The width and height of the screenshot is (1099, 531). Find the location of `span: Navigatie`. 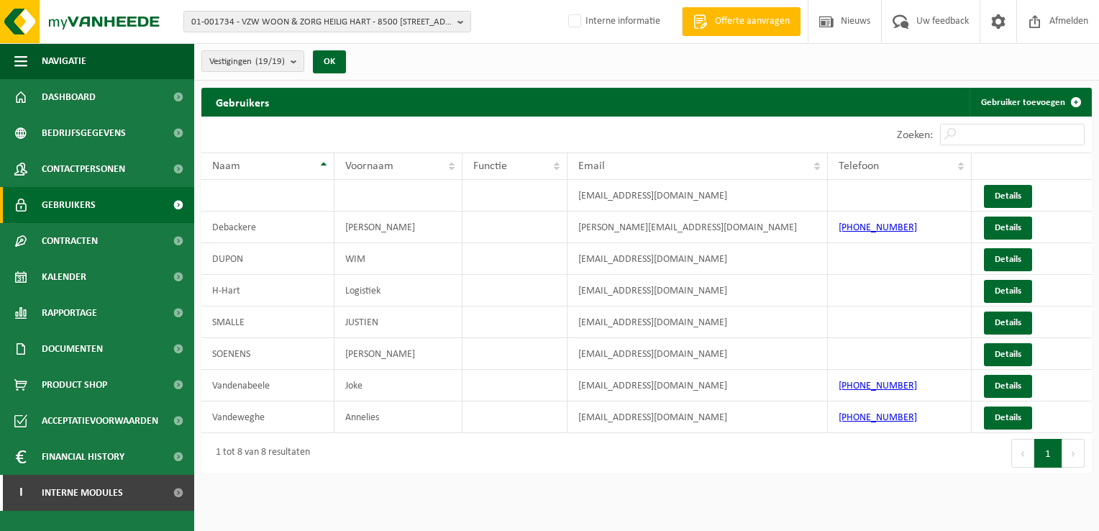

span: Navigatie is located at coordinates (64, 61).